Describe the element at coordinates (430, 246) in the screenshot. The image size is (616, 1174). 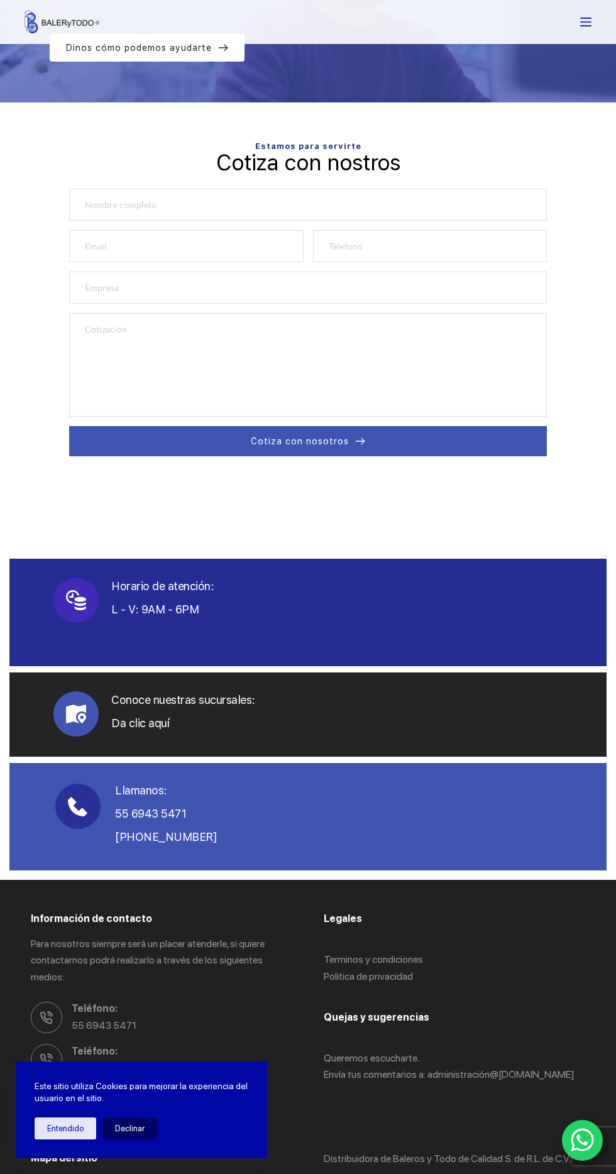
I see `input: Telefono` at that location.